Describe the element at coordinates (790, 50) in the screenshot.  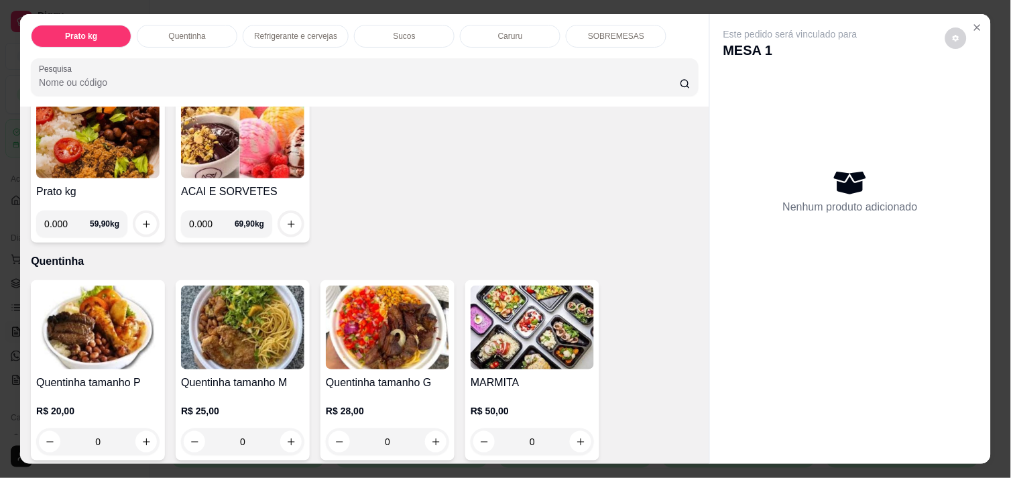
I see `p: MESA 1` at that location.